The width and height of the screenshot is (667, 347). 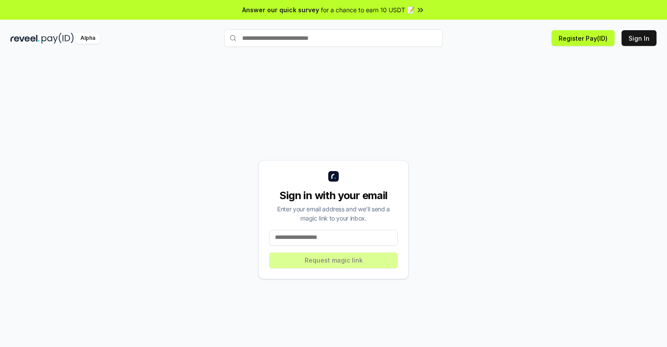 I want to click on img: reveel_dark, so click(x=25, y=38).